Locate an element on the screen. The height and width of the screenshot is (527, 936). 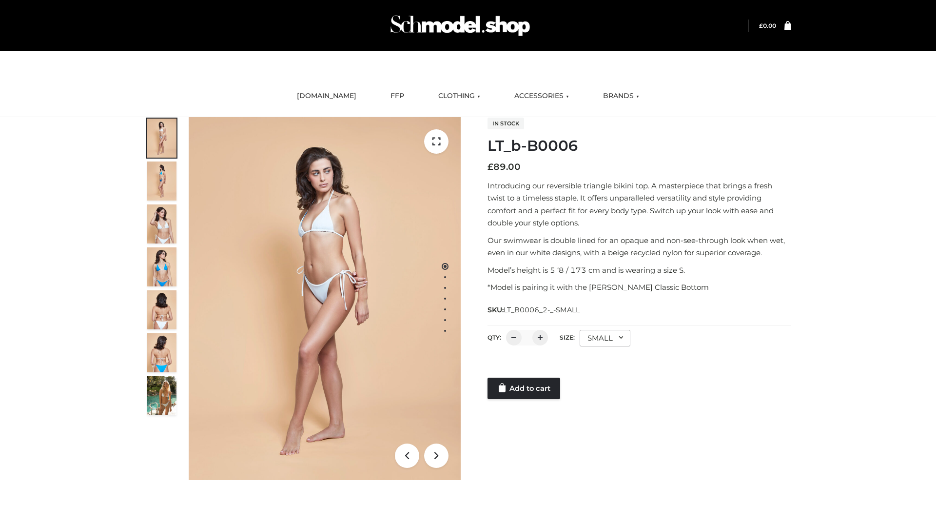
a: £0.00 is located at coordinates (768, 25).